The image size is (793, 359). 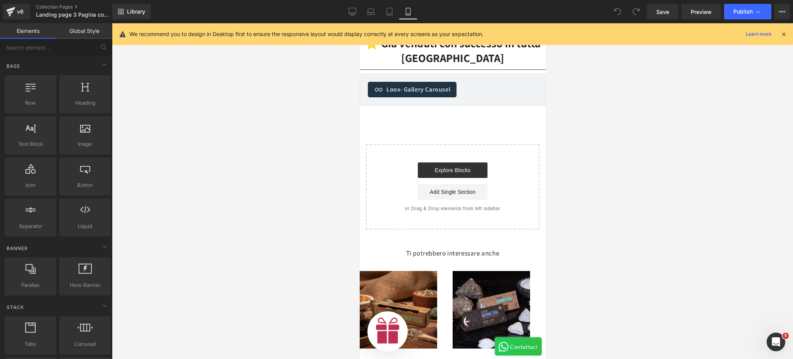 I want to click on span: Base, so click(x=13, y=66).